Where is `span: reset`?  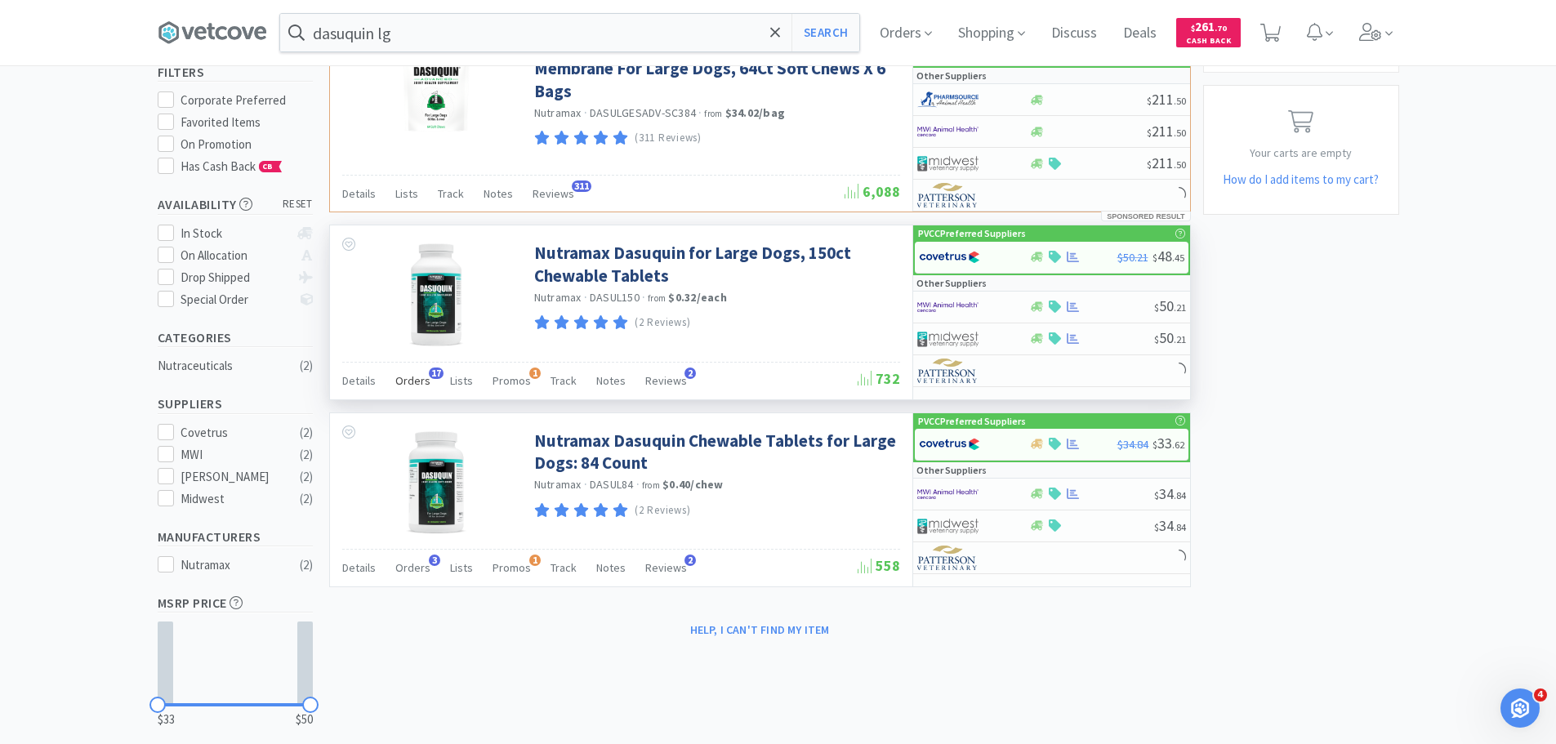
span: reset is located at coordinates (297, 204).